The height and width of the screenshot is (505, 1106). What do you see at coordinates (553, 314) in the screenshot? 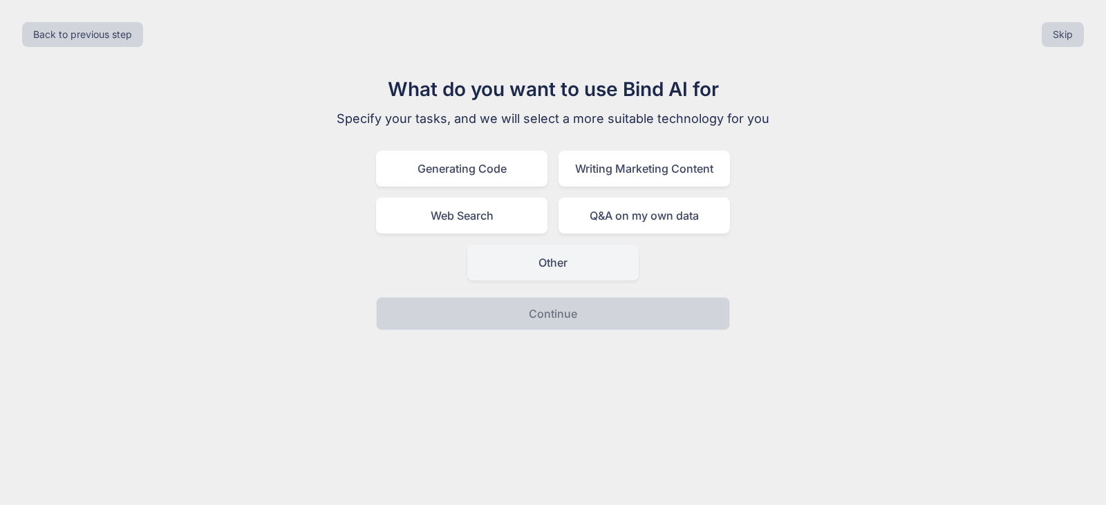
I see `p: Continue` at bounding box center [553, 314].